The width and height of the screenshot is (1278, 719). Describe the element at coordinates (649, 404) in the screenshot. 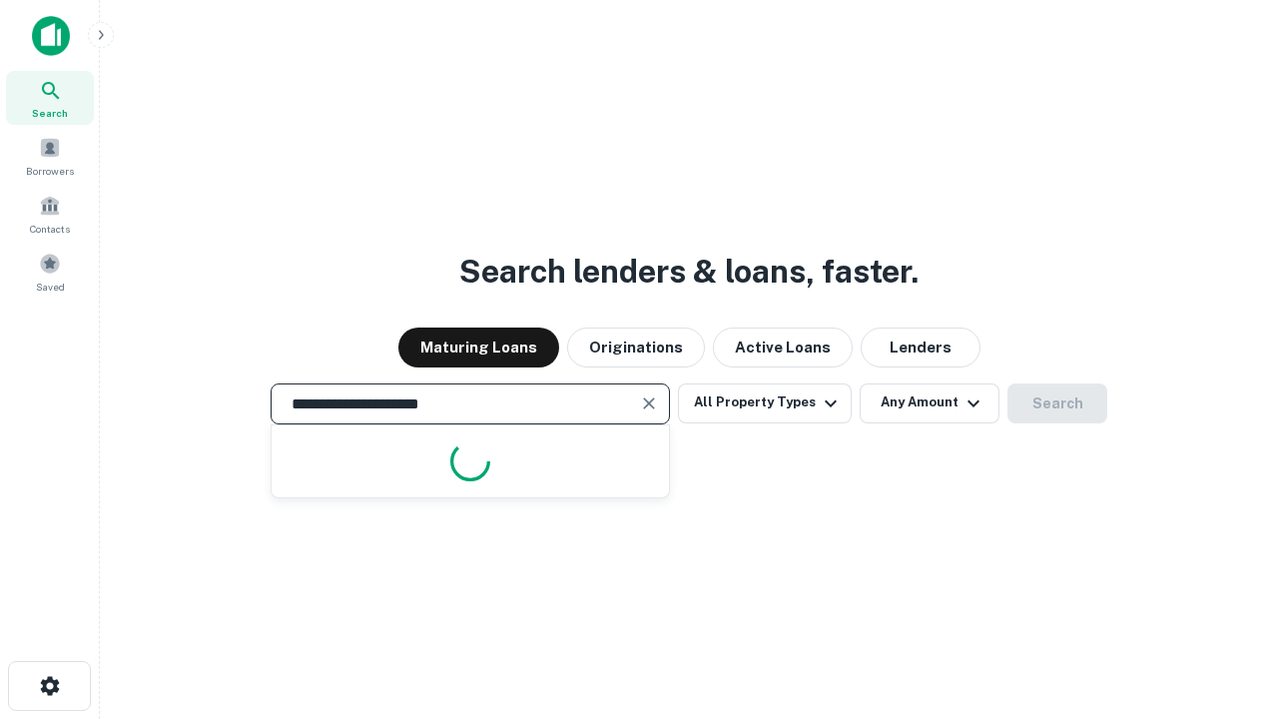

I see `button: Clear` at that location.